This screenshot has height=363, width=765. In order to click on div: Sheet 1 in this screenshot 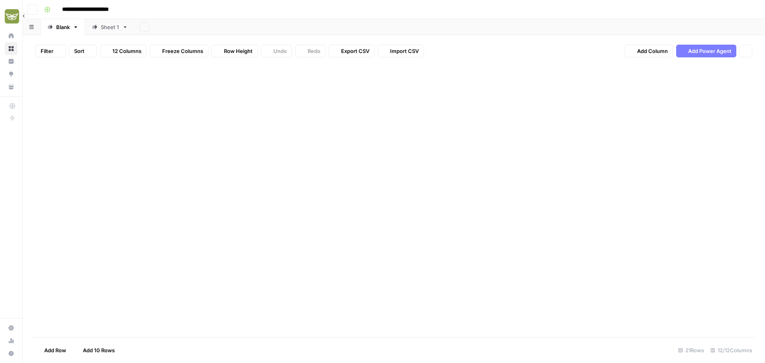, I will do `click(110, 27)`.